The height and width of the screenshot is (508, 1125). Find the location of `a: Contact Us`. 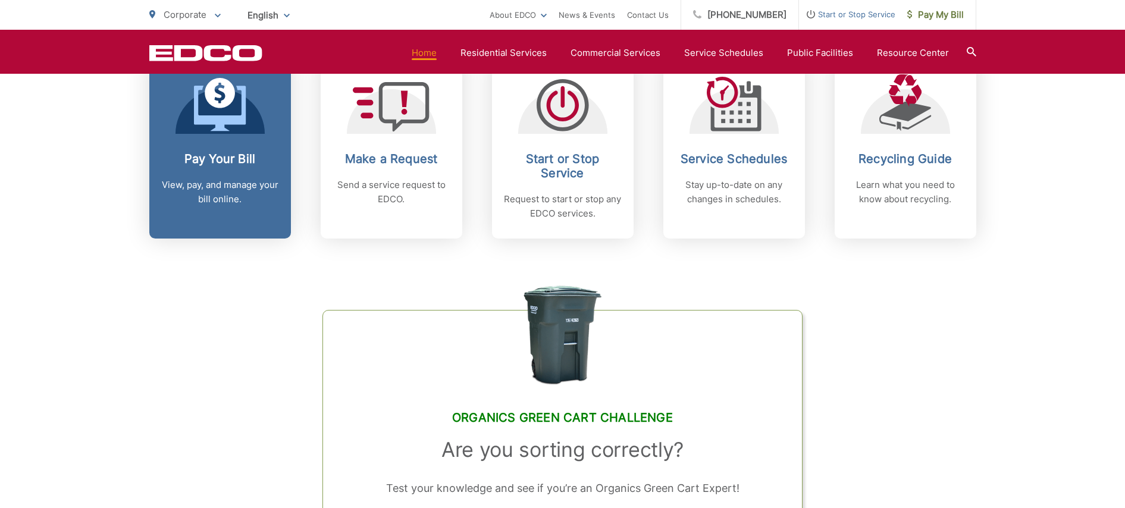

a: Contact Us is located at coordinates (648, 15).